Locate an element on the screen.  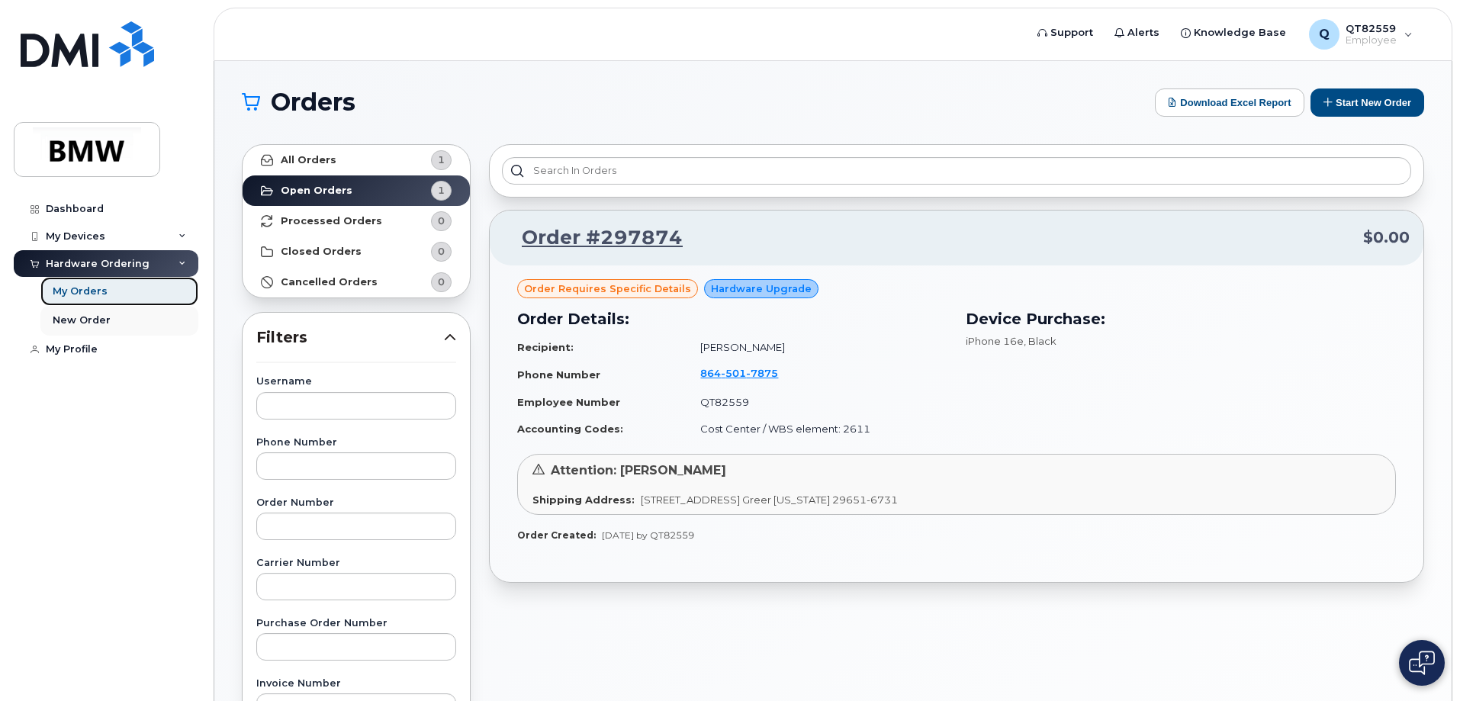
a: Open Orders1 is located at coordinates (356, 191).